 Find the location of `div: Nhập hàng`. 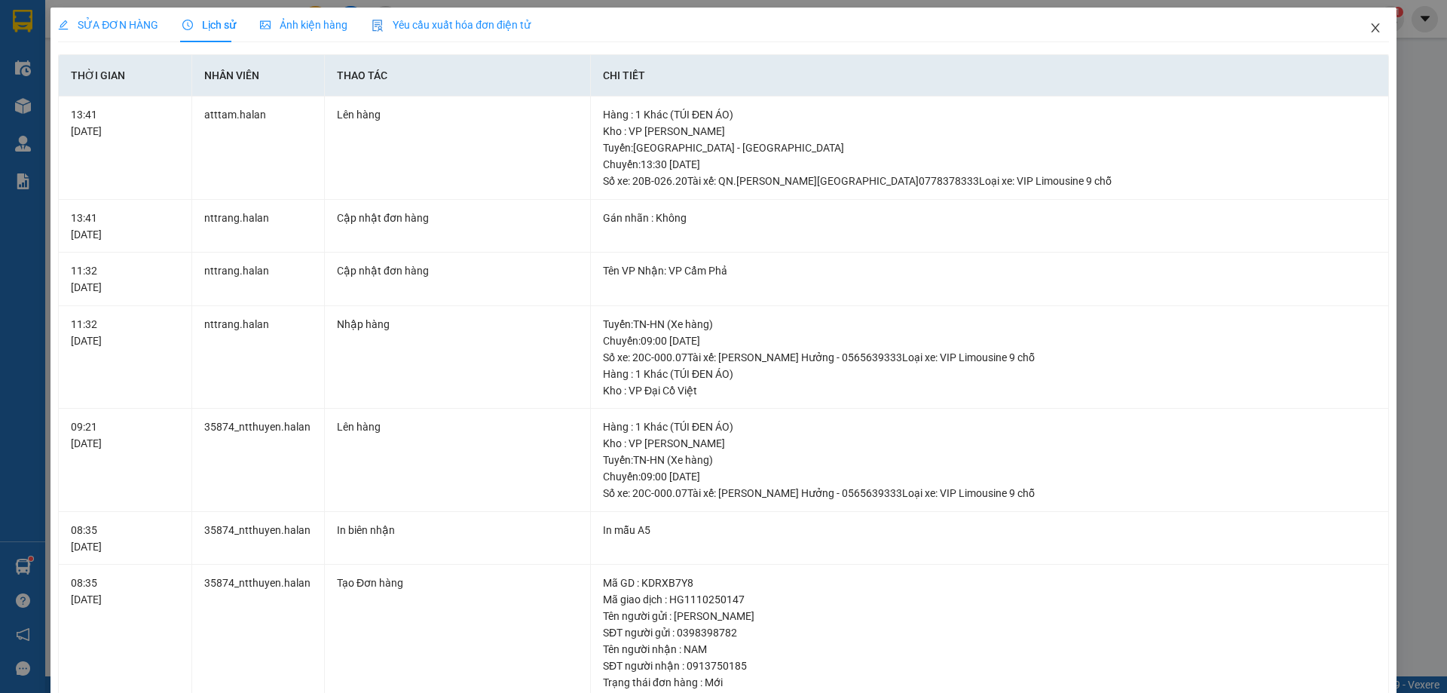

div: Nhập hàng is located at coordinates (458, 324).